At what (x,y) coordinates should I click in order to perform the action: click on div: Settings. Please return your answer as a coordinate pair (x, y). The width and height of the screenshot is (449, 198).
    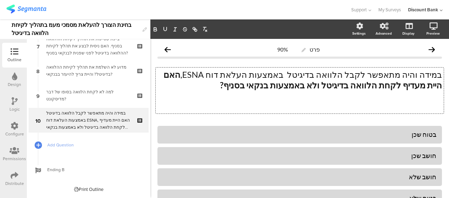
    Looking at the image, I should click on (359, 33).